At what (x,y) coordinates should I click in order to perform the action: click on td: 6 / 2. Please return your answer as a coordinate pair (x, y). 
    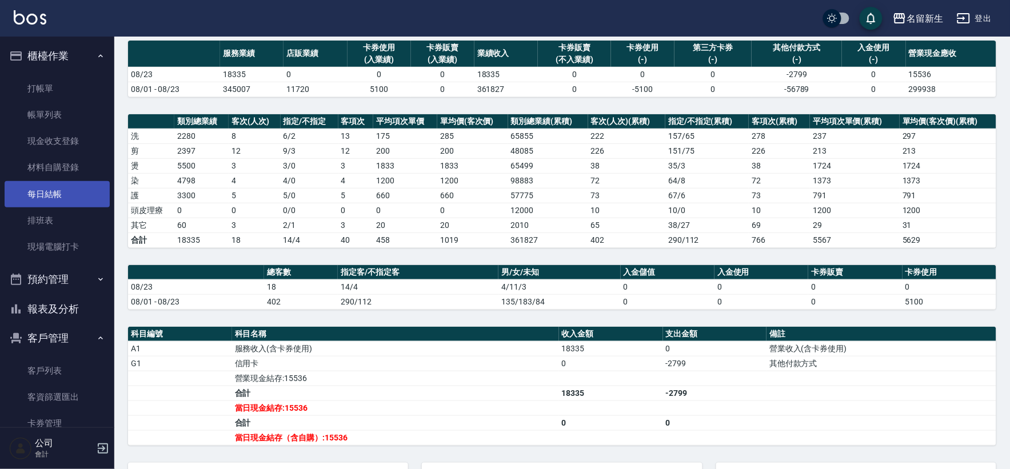
    Looking at the image, I should click on (309, 136).